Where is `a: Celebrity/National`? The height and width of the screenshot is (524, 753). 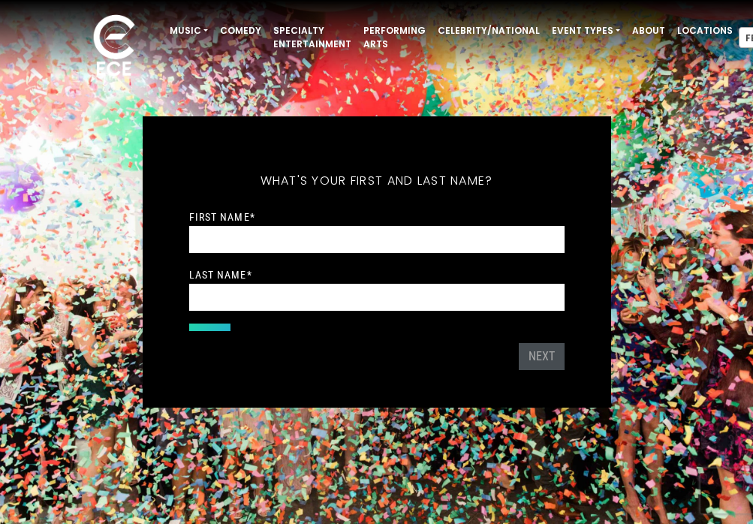 a: Celebrity/National is located at coordinates (489, 31).